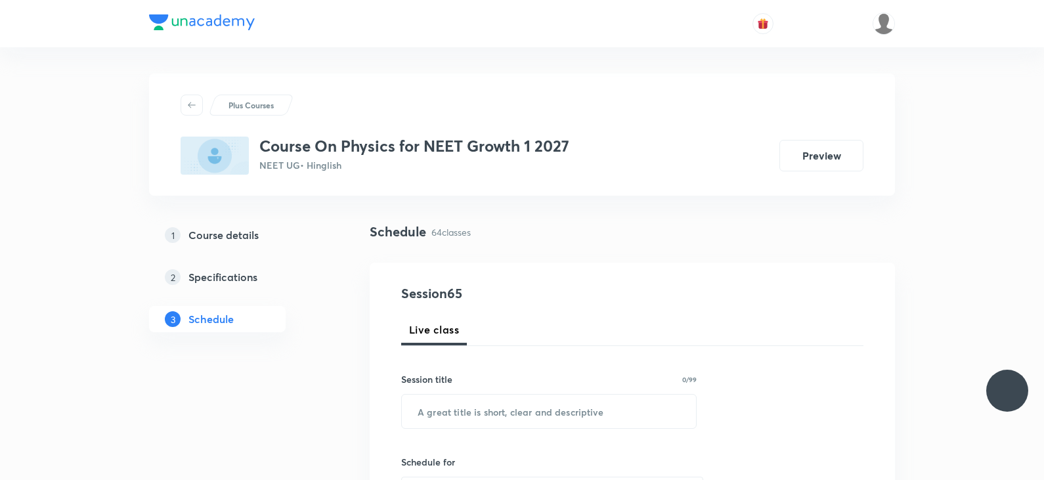 The image size is (1044, 480). What do you see at coordinates (414, 146) in the screenshot?
I see `h3: Course On Physics for NEET Growth 1 2027` at bounding box center [414, 146].